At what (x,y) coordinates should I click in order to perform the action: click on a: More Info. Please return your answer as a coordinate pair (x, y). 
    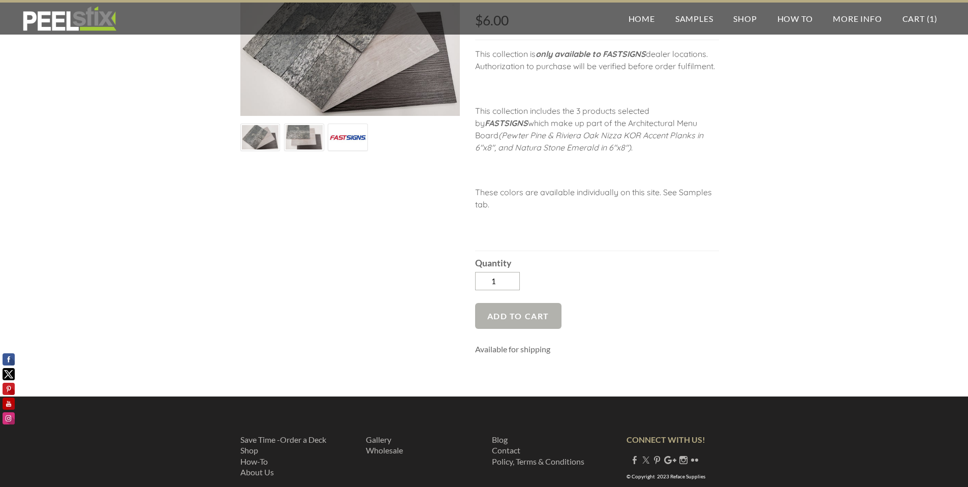
    Looking at the image, I should click on (857, 18).